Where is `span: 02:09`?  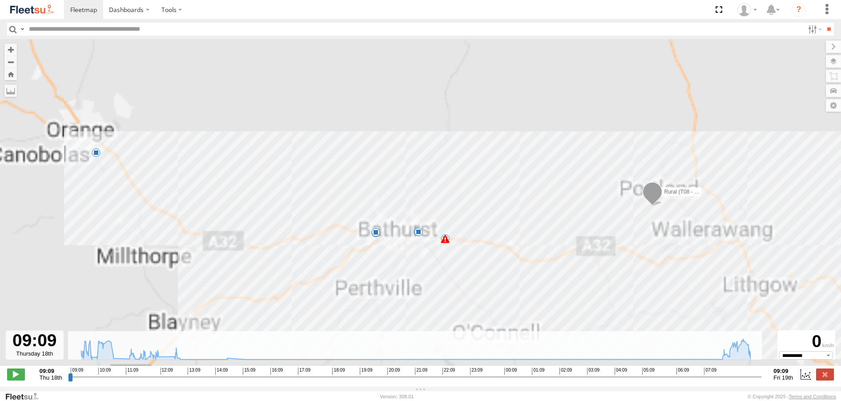 span: 02:09 is located at coordinates (566, 371).